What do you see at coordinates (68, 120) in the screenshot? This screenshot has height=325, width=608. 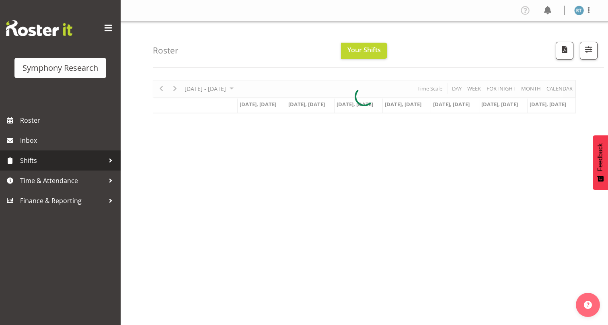 I see `span: Roster` at bounding box center [68, 120].